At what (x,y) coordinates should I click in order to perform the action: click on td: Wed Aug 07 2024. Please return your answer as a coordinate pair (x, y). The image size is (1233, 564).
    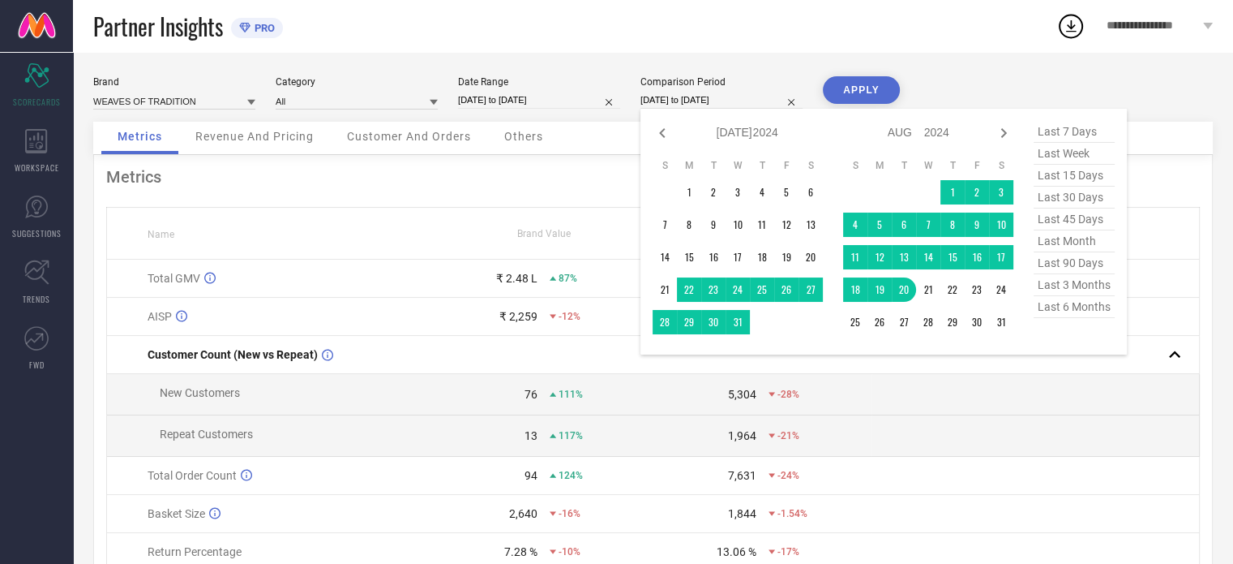
    Looking at the image, I should click on (928, 225).